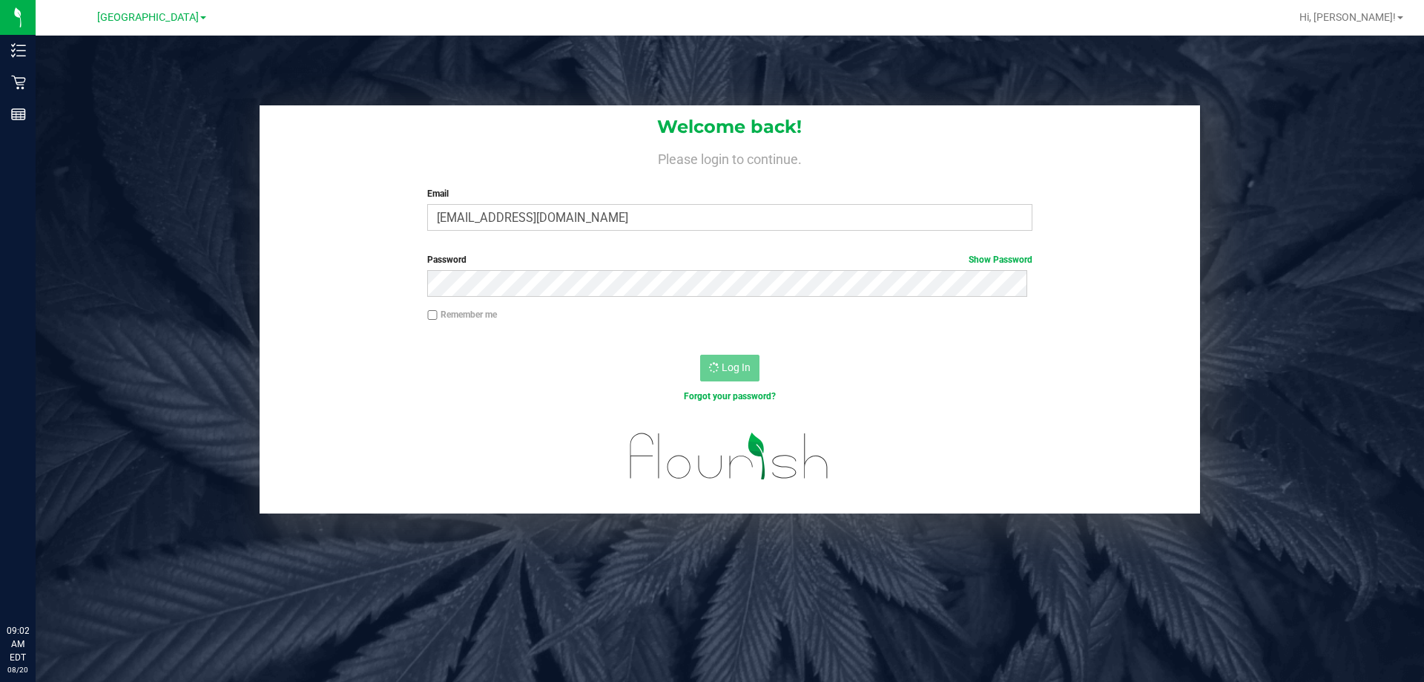 The width and height of the screenshot is (1424, 682). I want to click on inline-svg: Inventory, so click(19, 50).